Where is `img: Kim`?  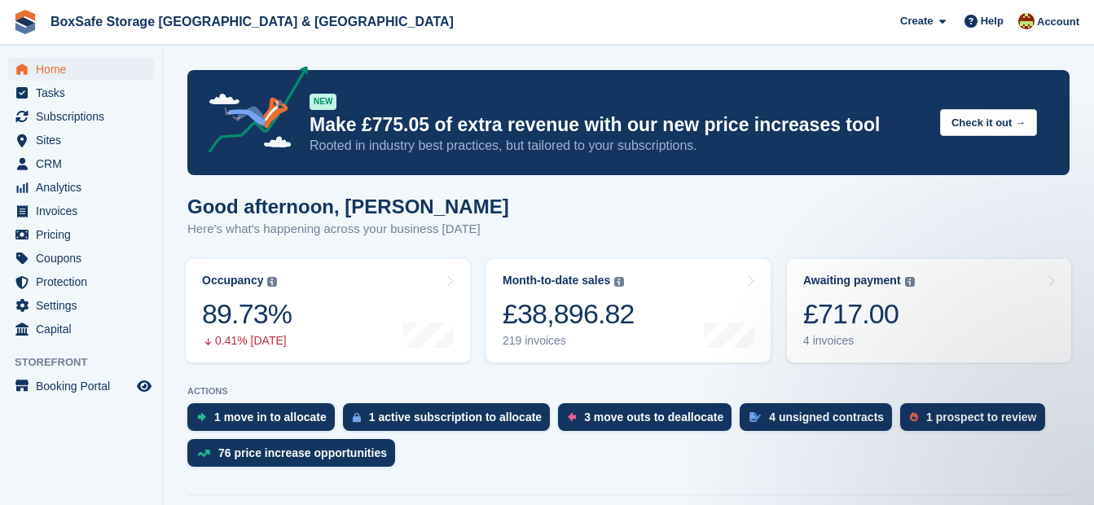 img: Kim is located at coordinates (1026, 21).